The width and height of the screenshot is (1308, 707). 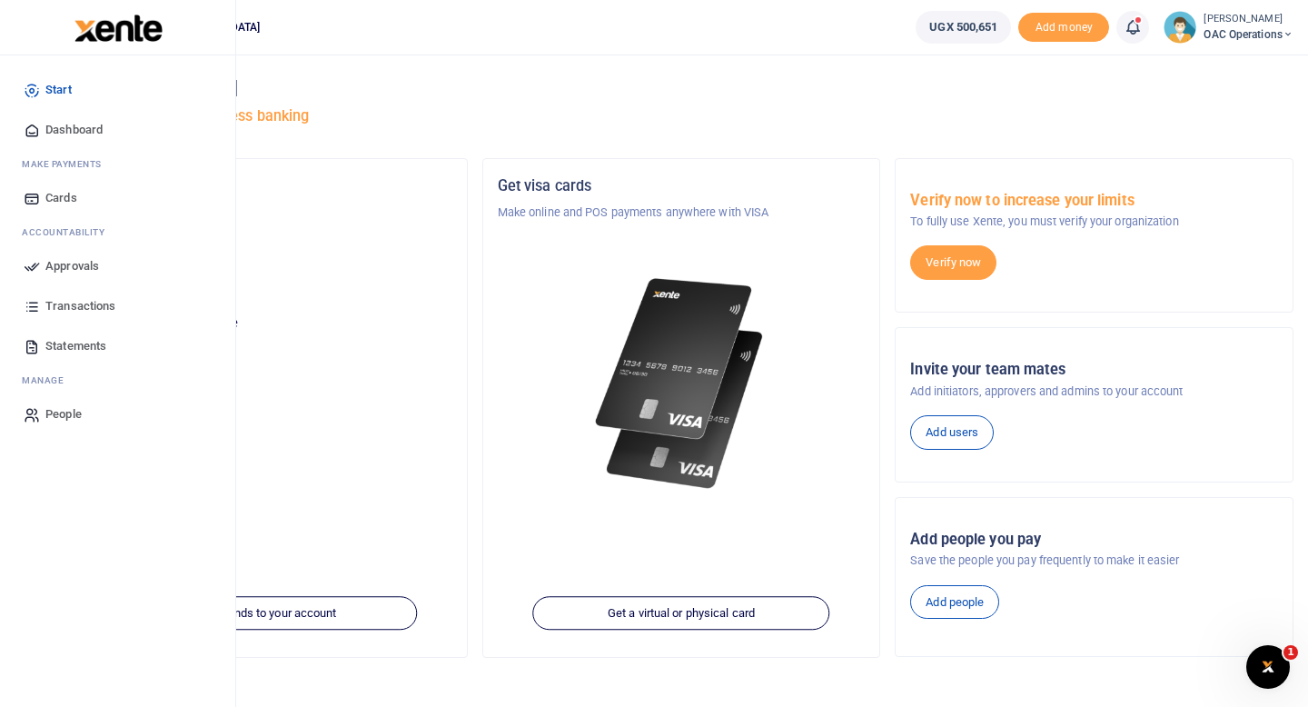 What do you see at coordinates (681, 186) in the screenshot?
I see `h5: Get visa cards` at bounding box center [681, 186].